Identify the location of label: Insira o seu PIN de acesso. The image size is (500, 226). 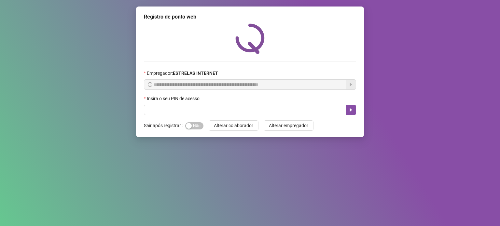
(174, 99).